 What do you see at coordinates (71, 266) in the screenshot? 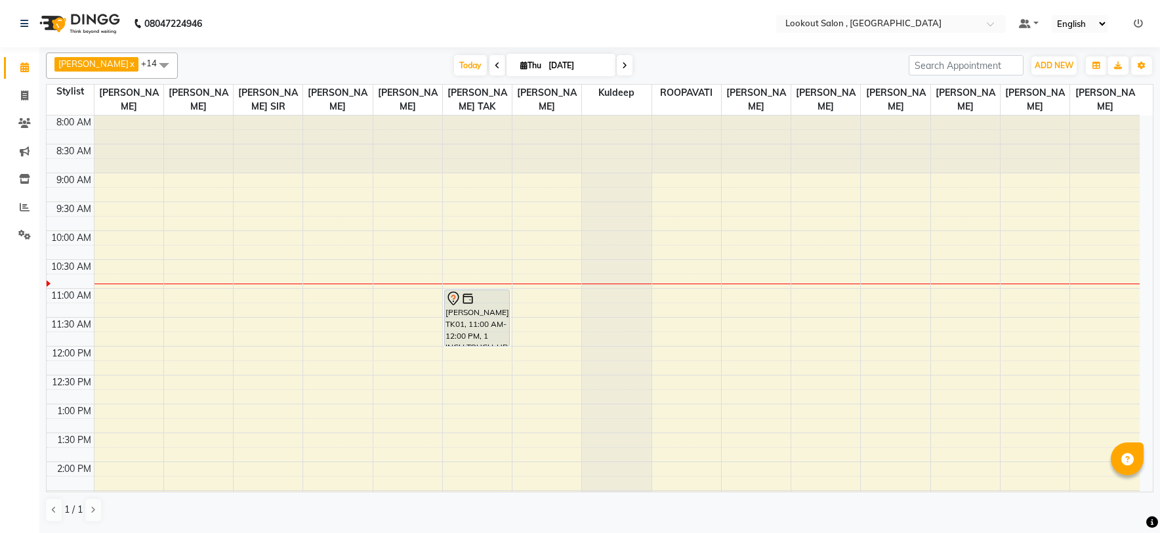
I see `div: 10:30 AM` at bounding box center [71, 266].